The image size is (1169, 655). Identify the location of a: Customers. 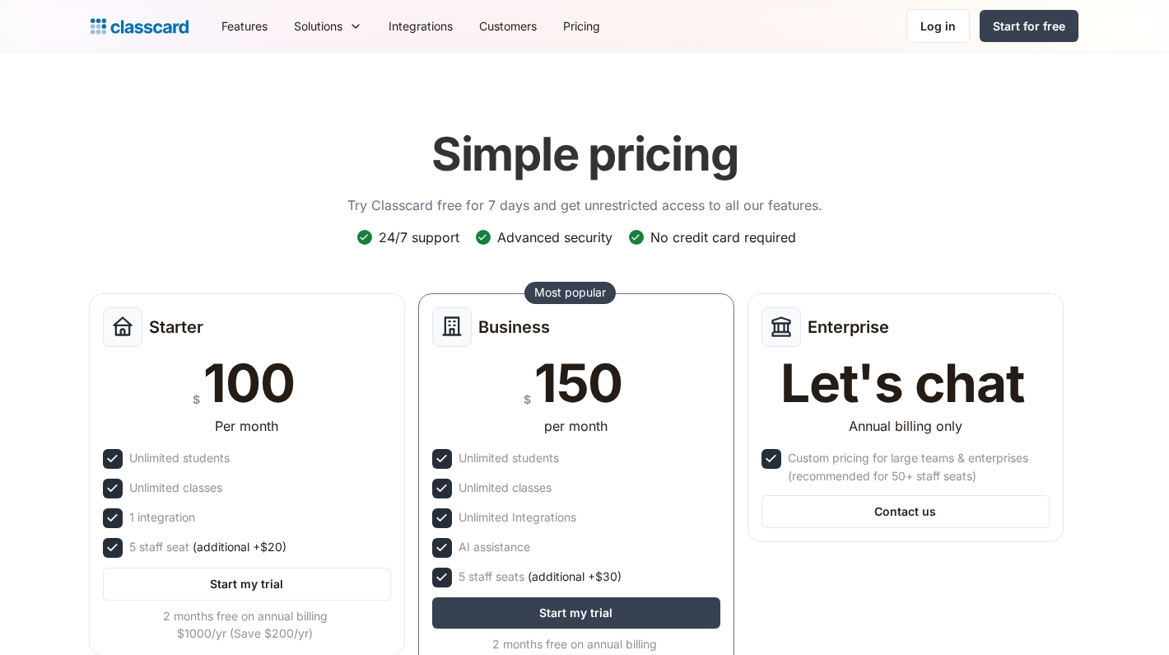
(508, 26).